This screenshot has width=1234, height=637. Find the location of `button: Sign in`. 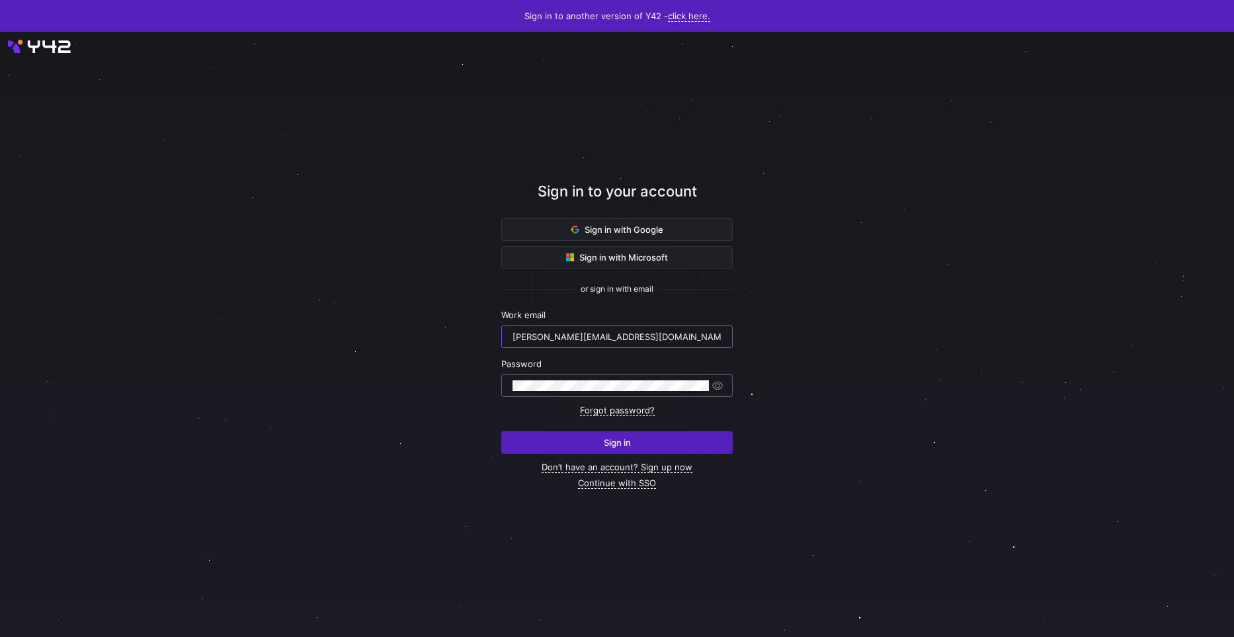

button: Sign in is located at coordinates (617, 442).